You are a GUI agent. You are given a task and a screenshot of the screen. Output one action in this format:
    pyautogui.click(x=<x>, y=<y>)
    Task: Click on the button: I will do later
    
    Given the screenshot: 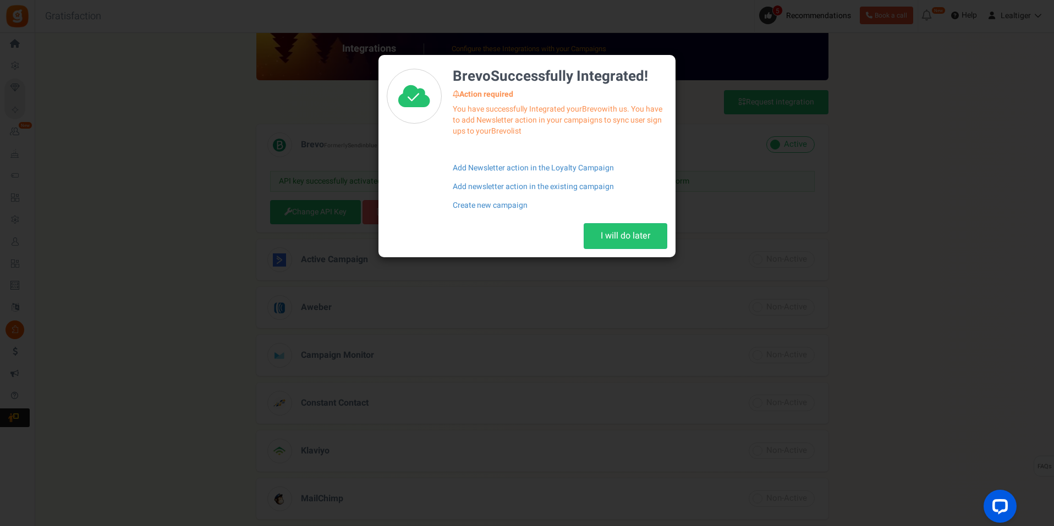 What is the action you would take?
    pyautogui.click(x=625, y=236)
    